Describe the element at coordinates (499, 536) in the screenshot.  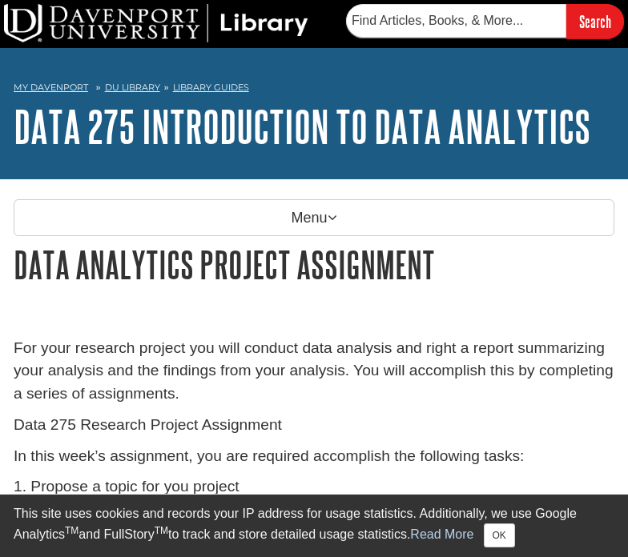
I see `button: Close` at that location.